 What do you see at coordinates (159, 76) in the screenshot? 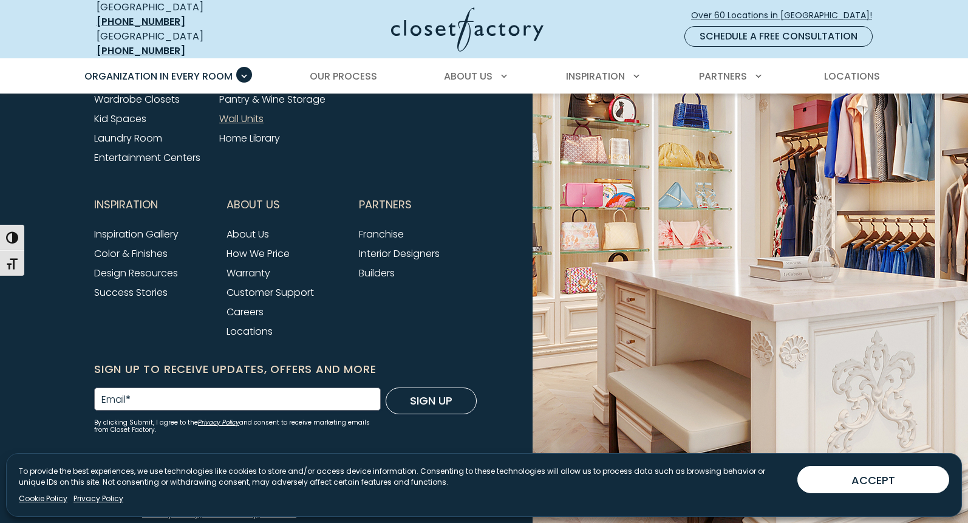
I see `span: Organization in Every Room` at bounding box center [159, 76].